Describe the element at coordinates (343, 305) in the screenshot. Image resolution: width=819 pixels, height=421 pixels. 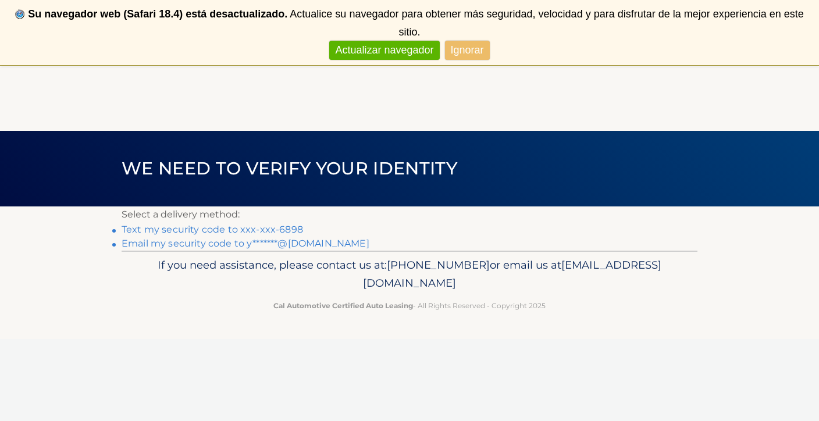
I see `strong: Cal Automotive Certified Auto Leasing` at that location.